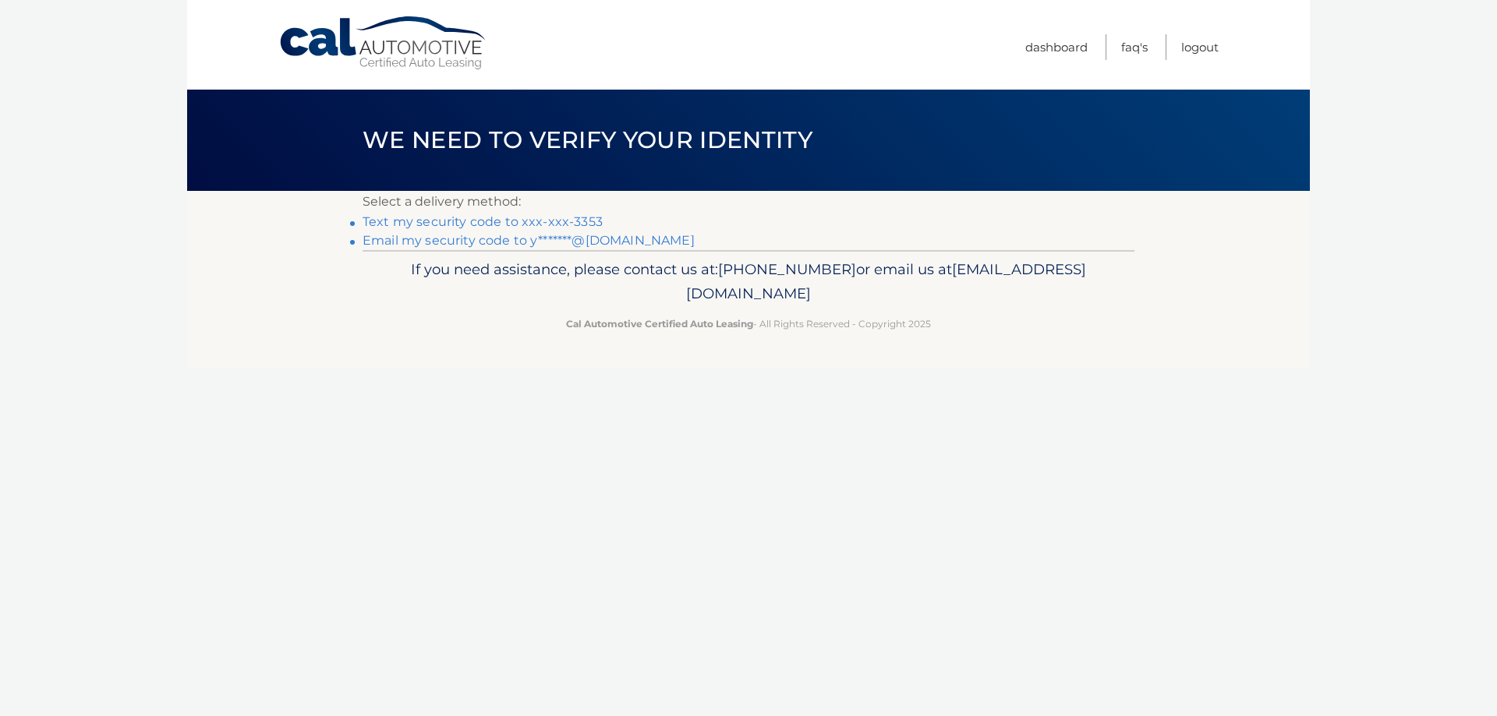 The image size is (1497, 716). I want to click on a: Logout, so click(1200, 47).